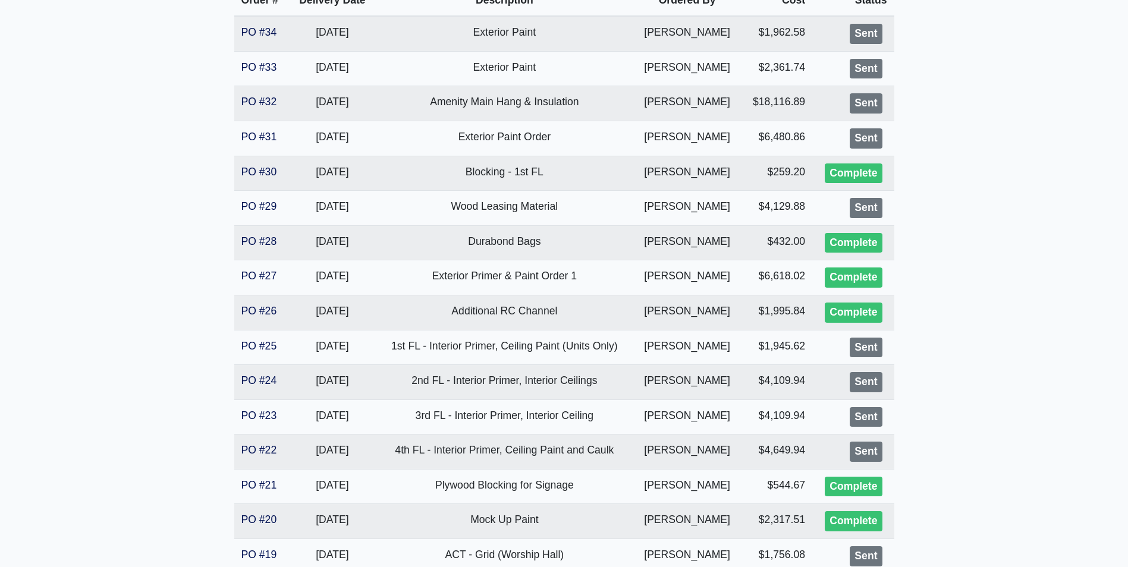 This screenshot has height=567, width=1128. Describe the element at coordinates (259, 311) in the screenshot. I see `a: PO #26` at that location.